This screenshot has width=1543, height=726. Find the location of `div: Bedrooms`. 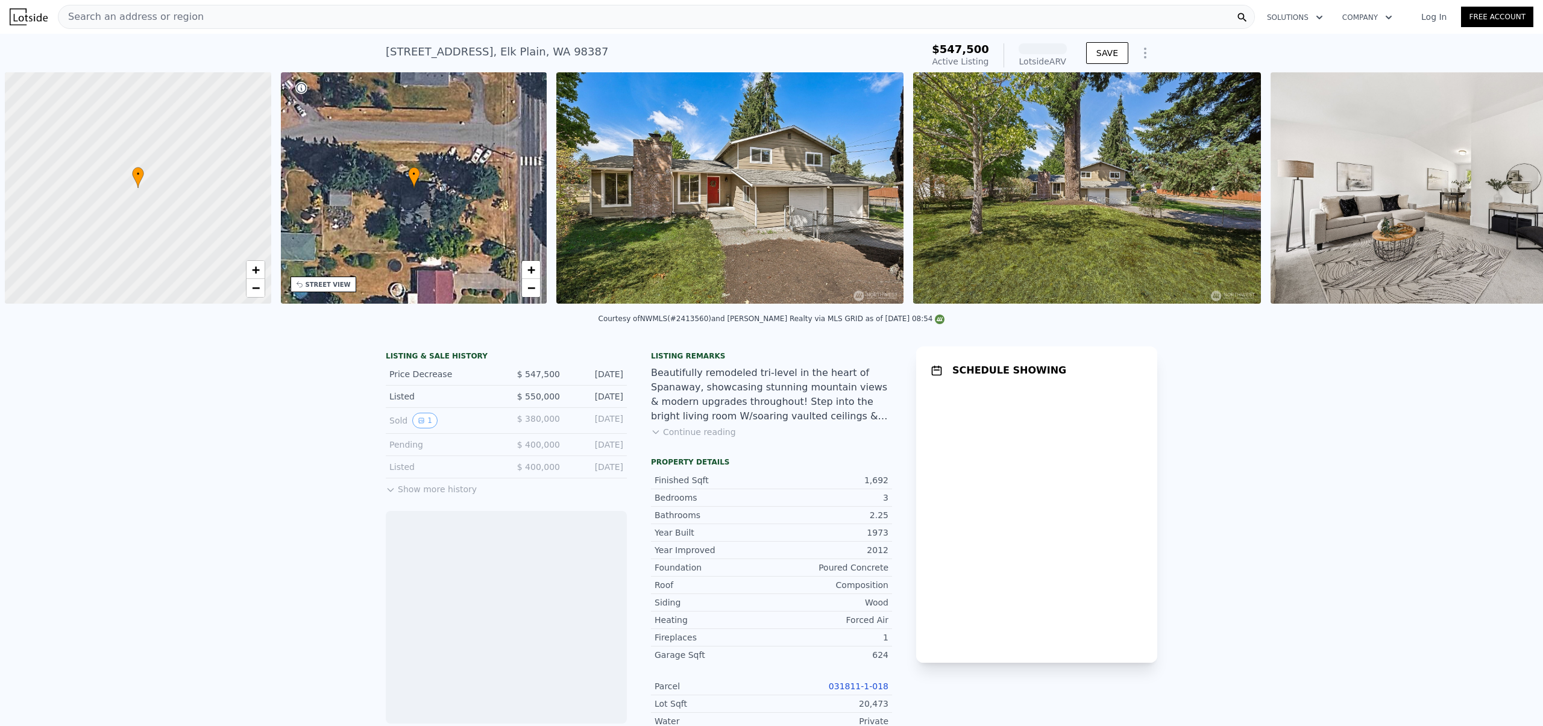

div: Bedrooms is located at coordinates (713, 498).